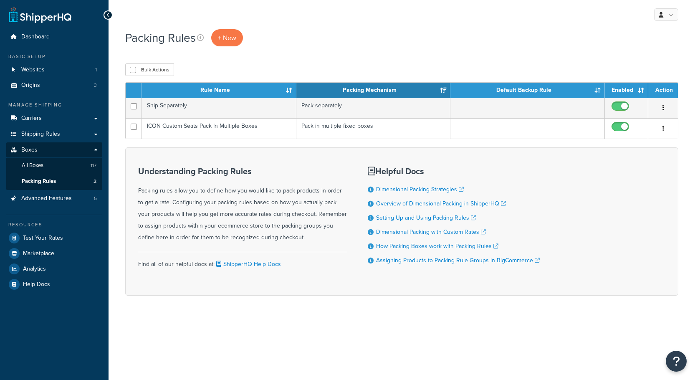 This screenshot has height=380, width=695. What do you see at coordinates (54, 165) in the screenshot?
I see `a: All Boxes 117` at bounding box center [54, 165].